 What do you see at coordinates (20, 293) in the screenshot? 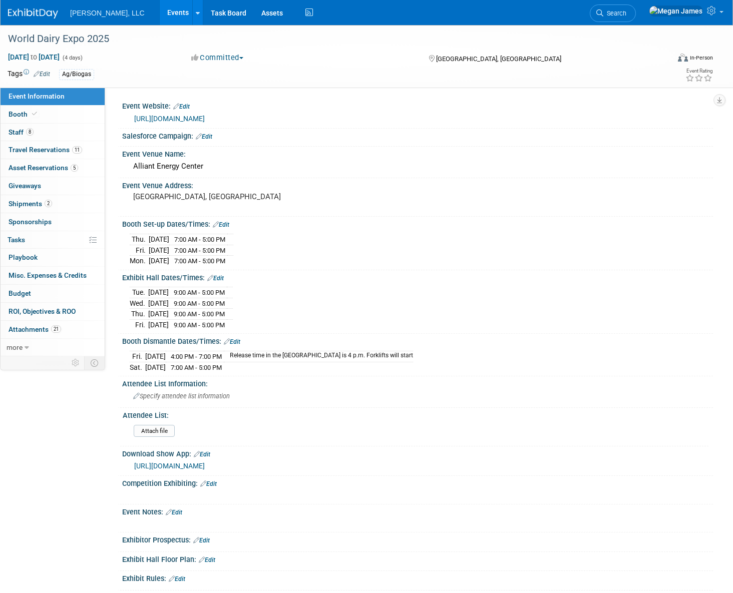
I see `span: Budget` at bounding box center [20, 293].